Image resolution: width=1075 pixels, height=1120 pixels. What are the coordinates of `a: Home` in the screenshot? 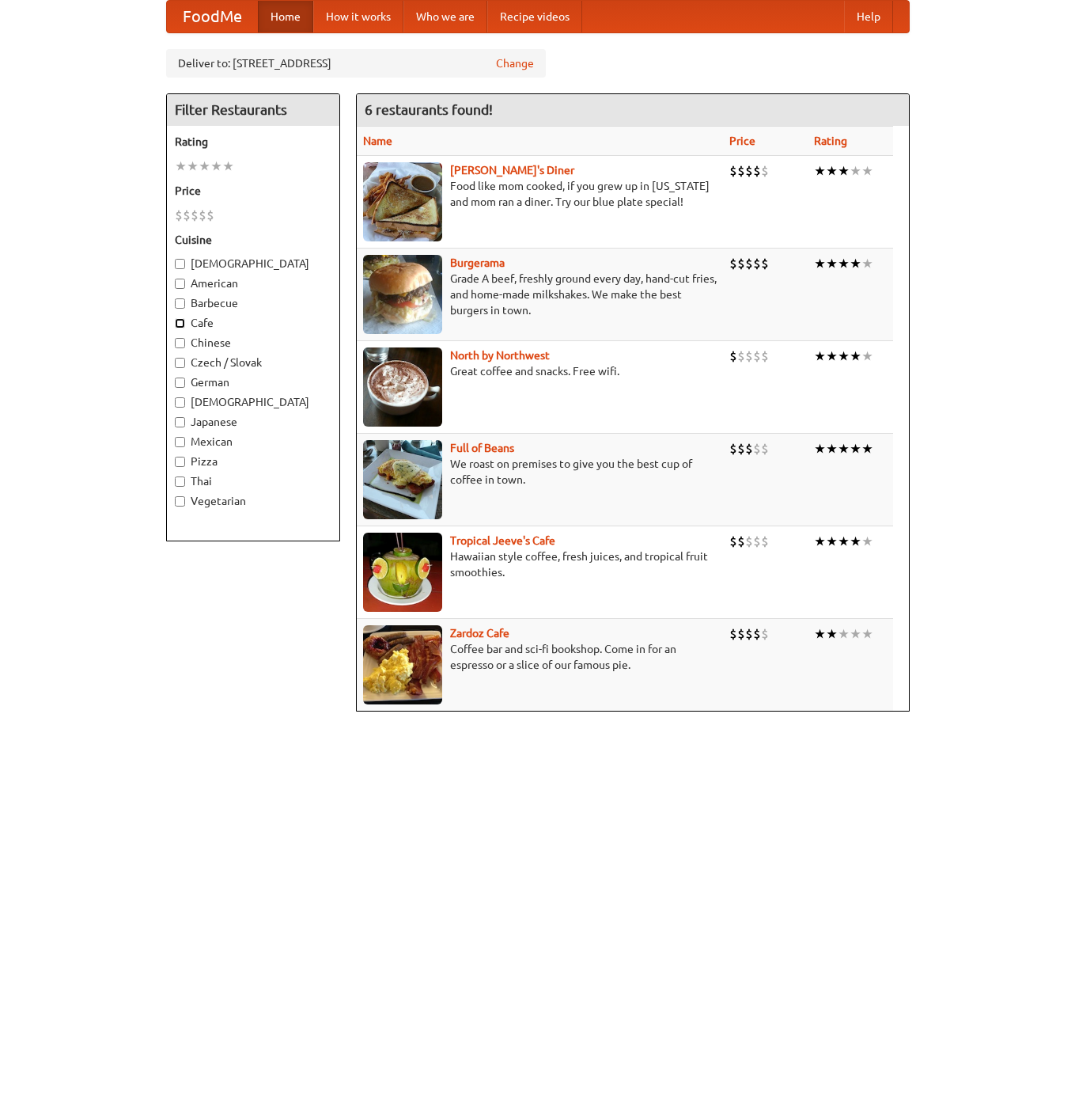 It's located at (286, 17).